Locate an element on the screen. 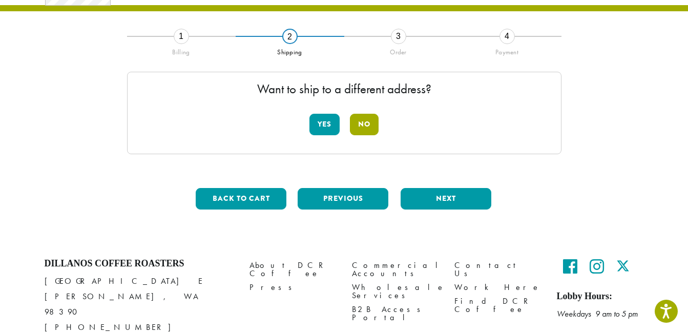 Image resolution: width=688 pixels, height=333 pixels. a: Work Here is located at coordinates (498, 287).